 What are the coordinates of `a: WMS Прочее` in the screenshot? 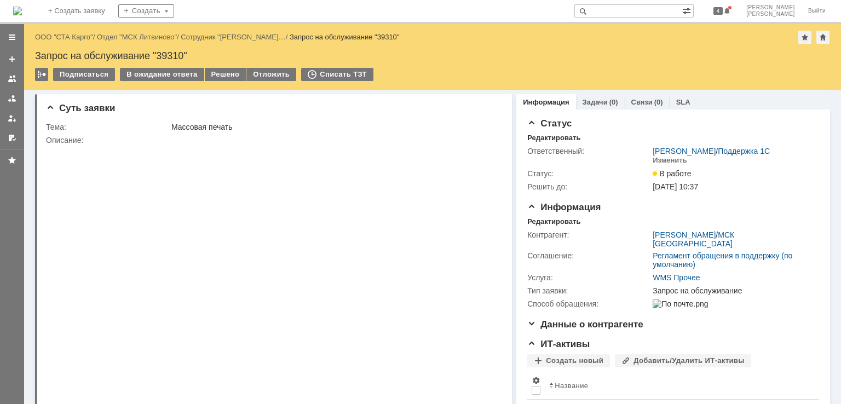 It's located at (676, 278).